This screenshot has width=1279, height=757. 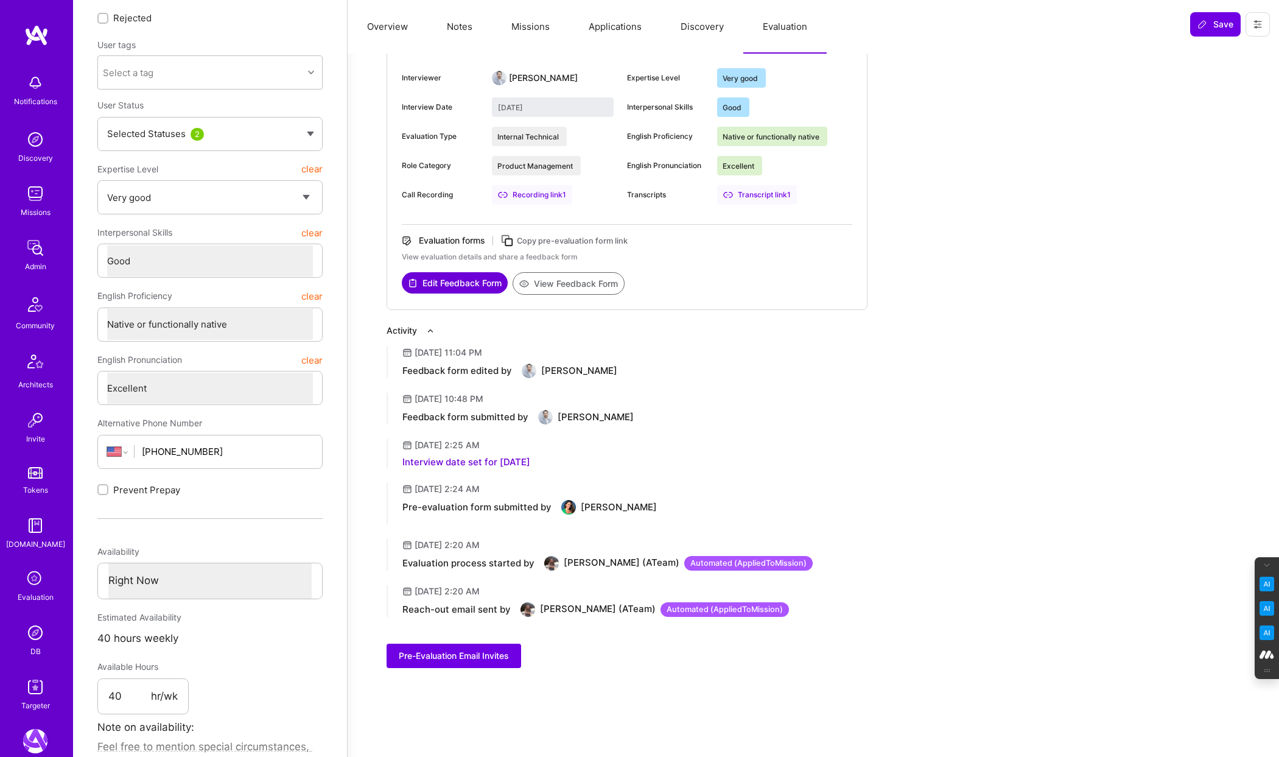 I want to click on img: tokens, so click(x=35, y=472).